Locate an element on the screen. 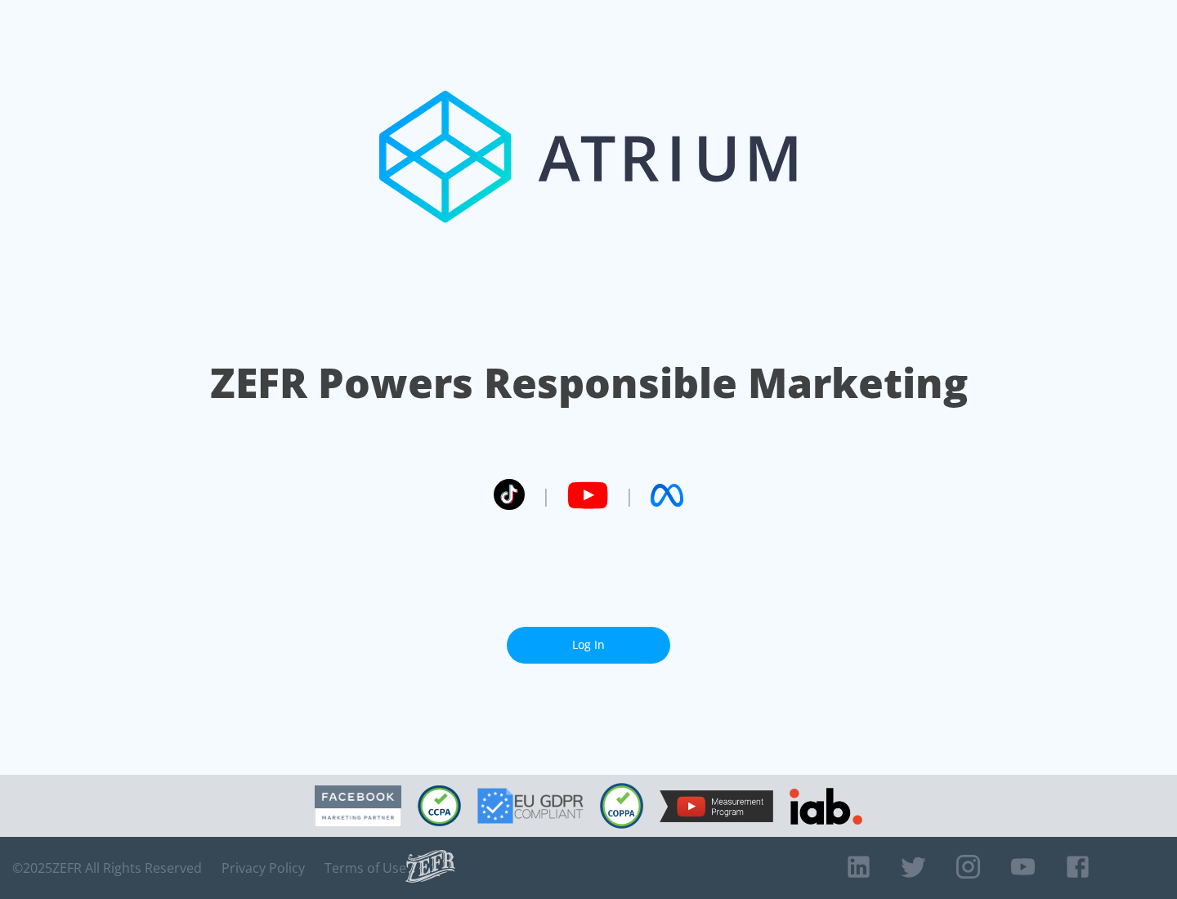 The image size is (1177, 899). img: GDPR Compliant is located at coordinates (531, 806).